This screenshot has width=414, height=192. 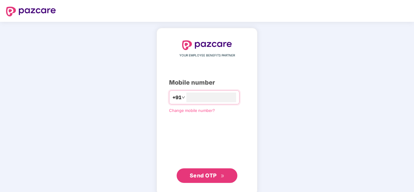 What do you see at coordinates (192, 110) in the screenshot?
I see `span: Change mobile number?` at bounding box center [192, 110].